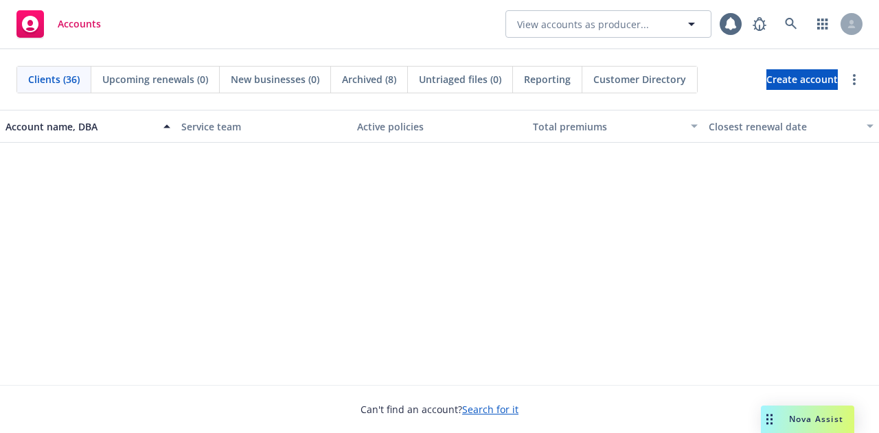 The height and width of the screenshot is (433, 879). I want to click on button: Total premiums, so click(615, 126).